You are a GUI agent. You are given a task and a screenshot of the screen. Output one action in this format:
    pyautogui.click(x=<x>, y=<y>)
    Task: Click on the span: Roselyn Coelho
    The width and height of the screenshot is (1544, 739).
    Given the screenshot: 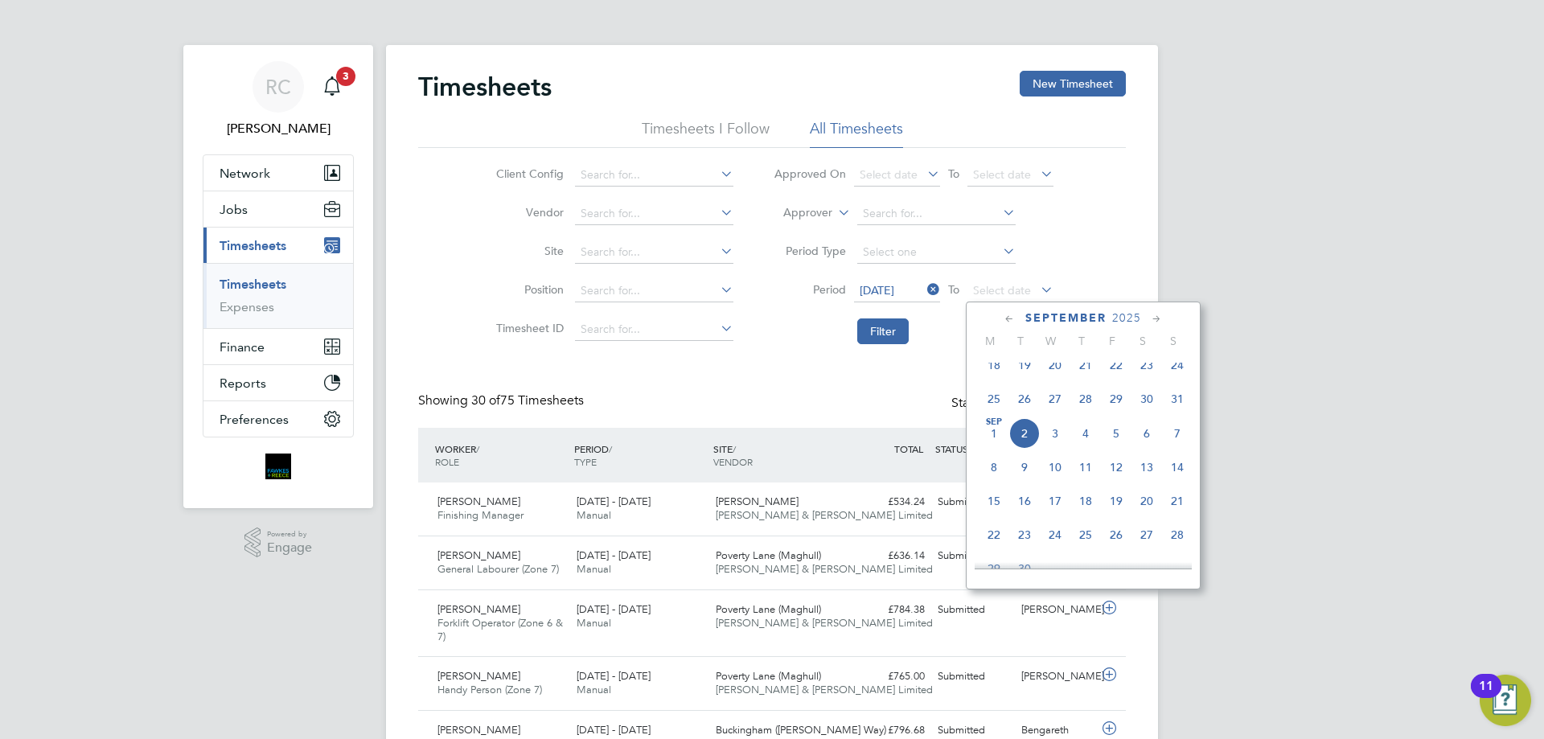 What is the action you would take?
    pyautogui.click(x=278, y=129)
    